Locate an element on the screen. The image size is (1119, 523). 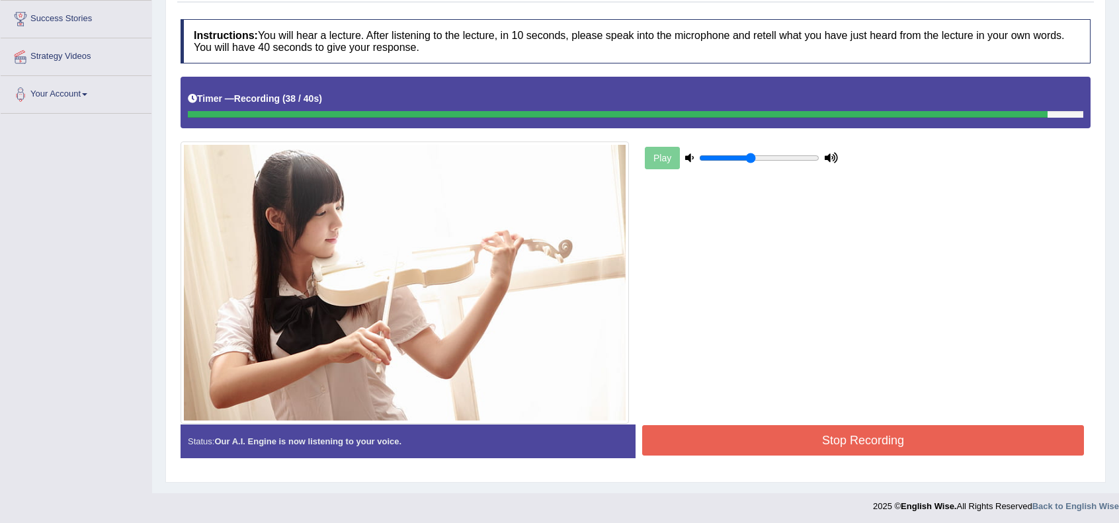
a: Your Account is located at coordinates (76, 93).